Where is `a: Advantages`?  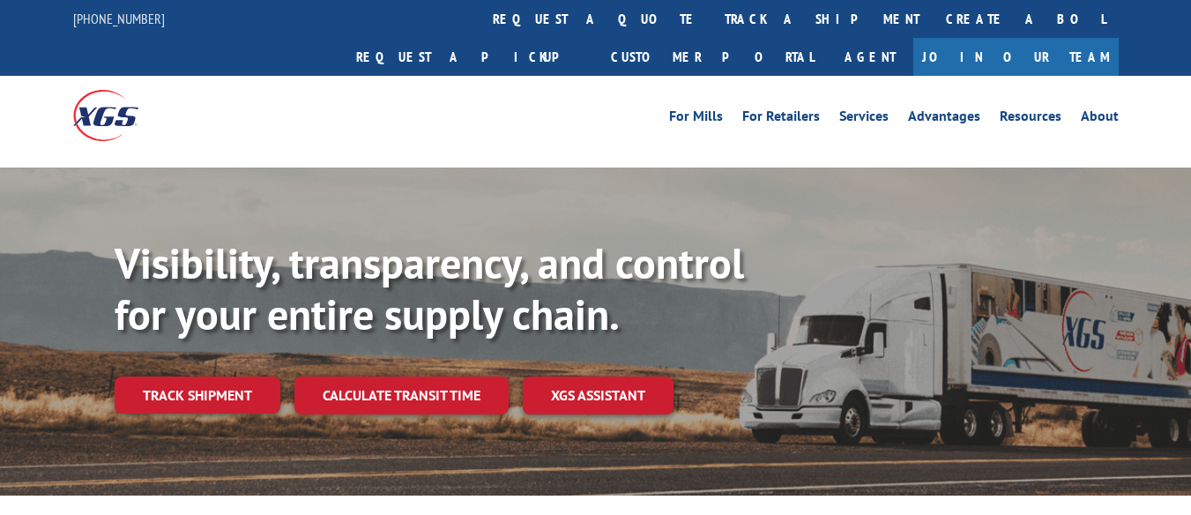
a: Advantages is located at coordinates (944, 119).